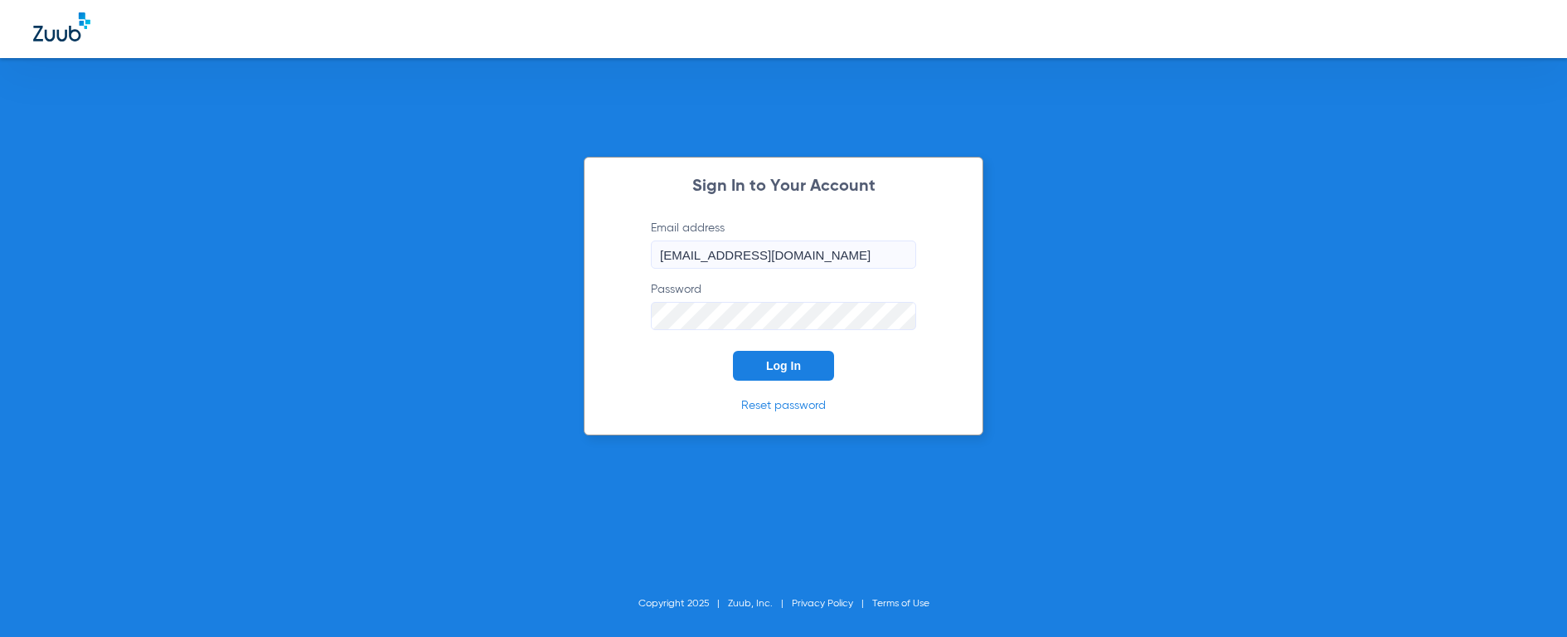  I want to click on input: Email address, so click(784, 255).